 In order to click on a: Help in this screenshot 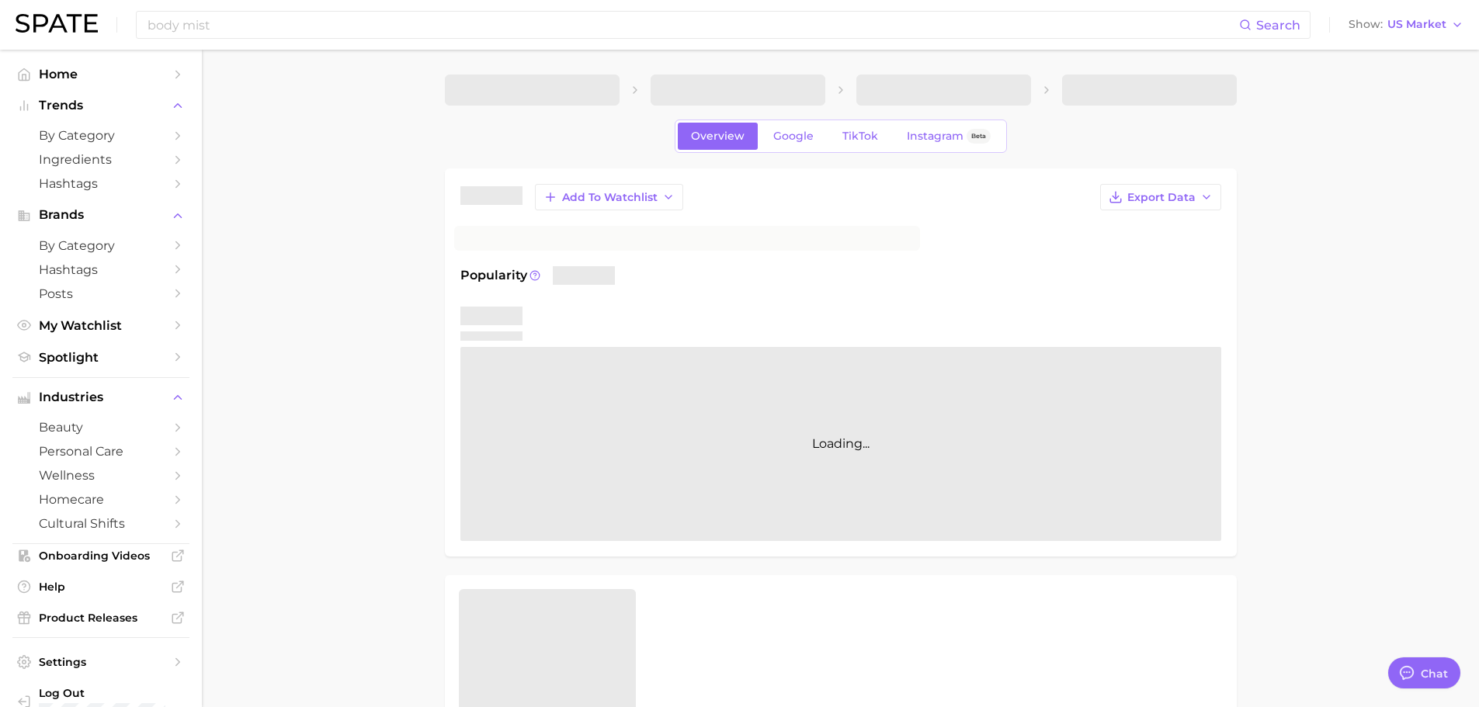, I will do `click(101, 587)`.